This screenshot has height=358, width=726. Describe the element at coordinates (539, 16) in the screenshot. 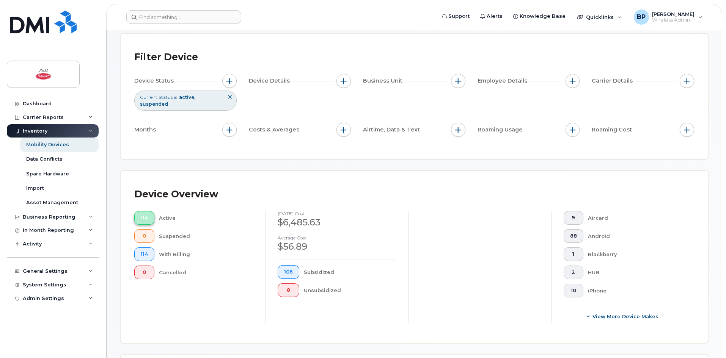

I see `a: Knowledge Base` at that location.